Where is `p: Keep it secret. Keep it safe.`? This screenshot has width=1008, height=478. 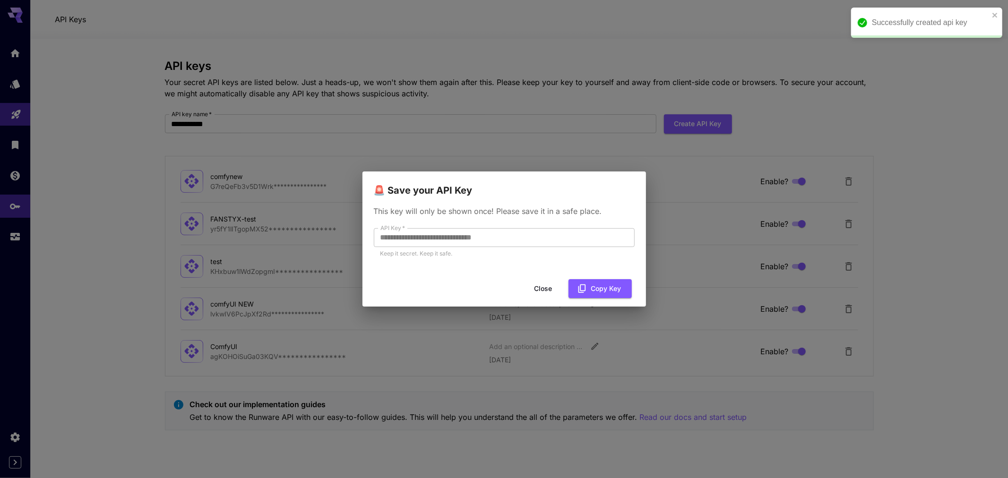 p: Keep it secret. Keep it safe. is located at coordinates (504, 254).